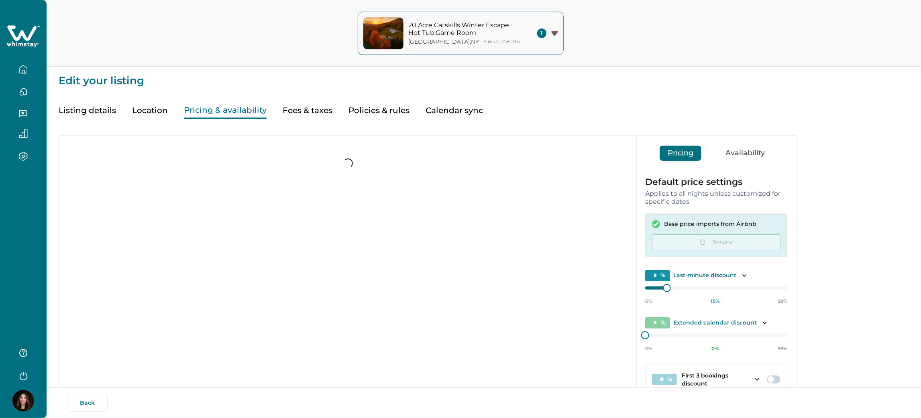  Describe the element at coordinates (710, 225) in the screenshot. I see `p: Base price imports from Airbnb` at that location.